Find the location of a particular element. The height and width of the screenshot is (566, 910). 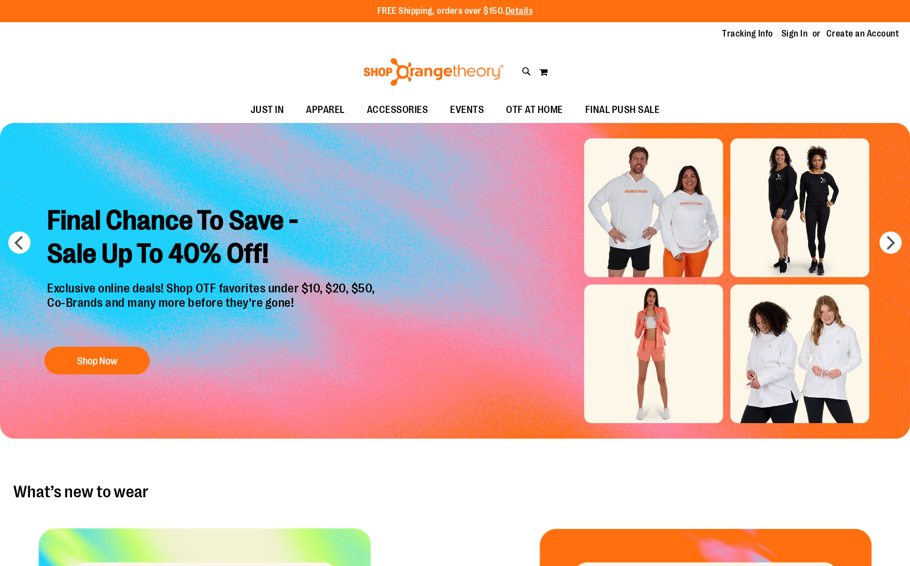

h2: Final Chance To Save - Sale Up To 40% Off! is located at coordinates (212, 238).